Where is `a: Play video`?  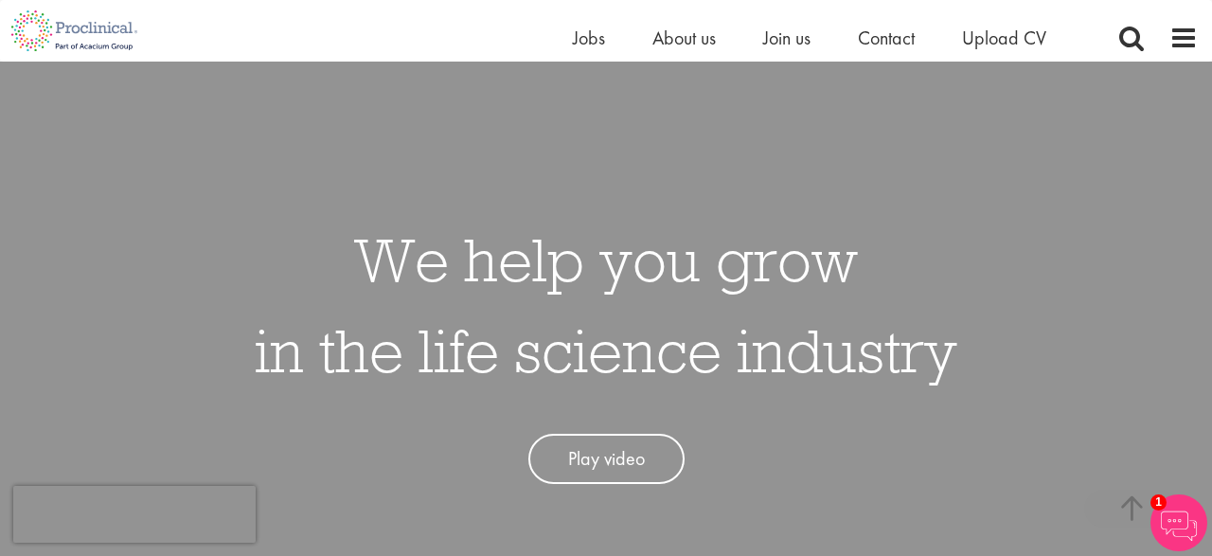 a: Play video is located at coordinates (606, 458).